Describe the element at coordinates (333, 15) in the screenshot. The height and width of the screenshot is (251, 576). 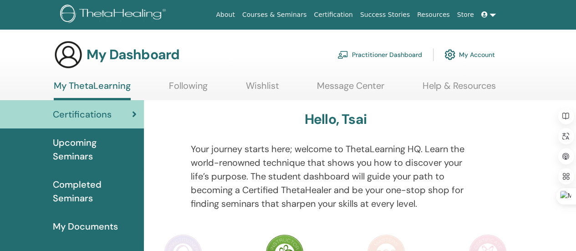
I see `a: Certification` at that location.